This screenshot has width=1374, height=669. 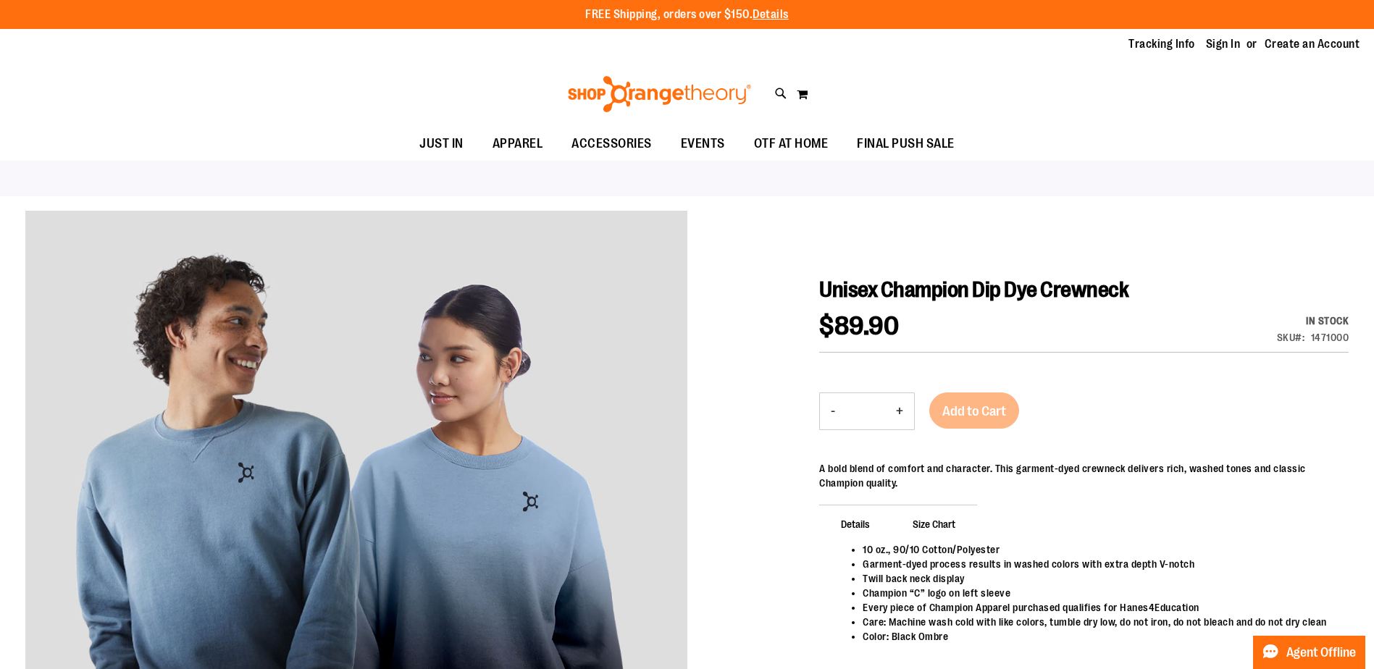 I want to click on span: APPAREL, so click(x=518, y=143).